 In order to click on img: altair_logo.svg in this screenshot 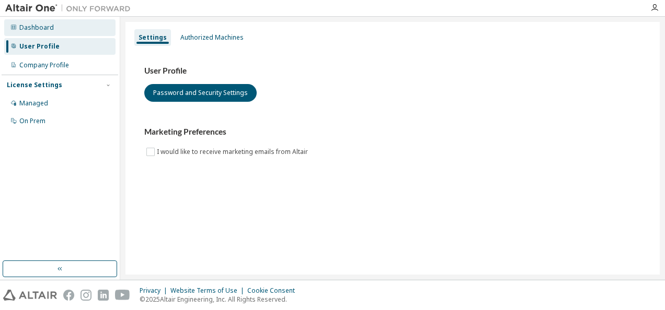, I will do `click(30, 295)`.